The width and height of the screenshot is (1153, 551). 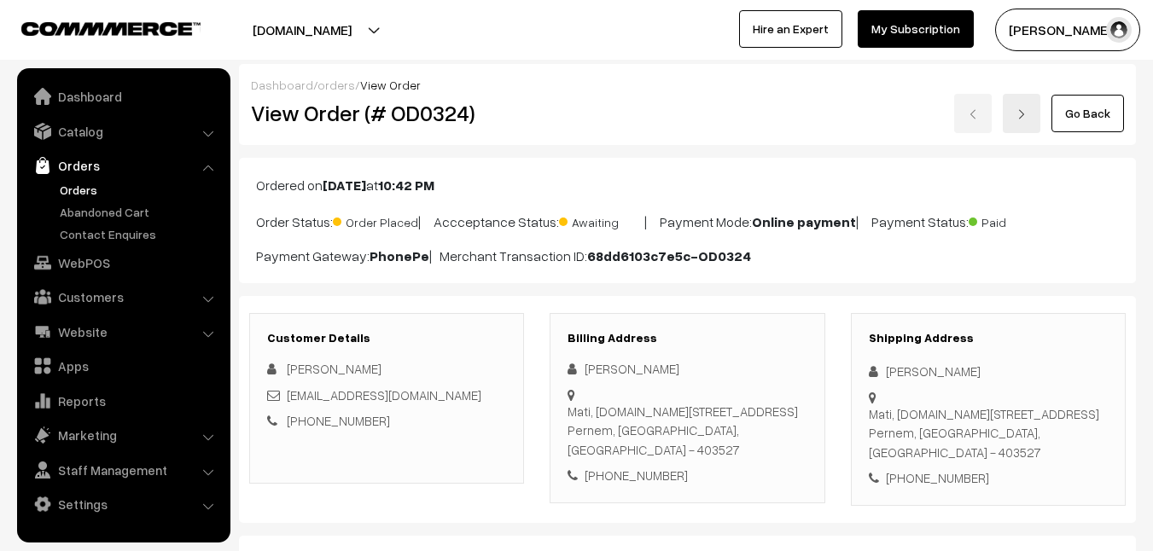 What do you see at coordinates (916, 29) in the screenshot?
I see `a: My Subscription` at bounding box center [916, 29].